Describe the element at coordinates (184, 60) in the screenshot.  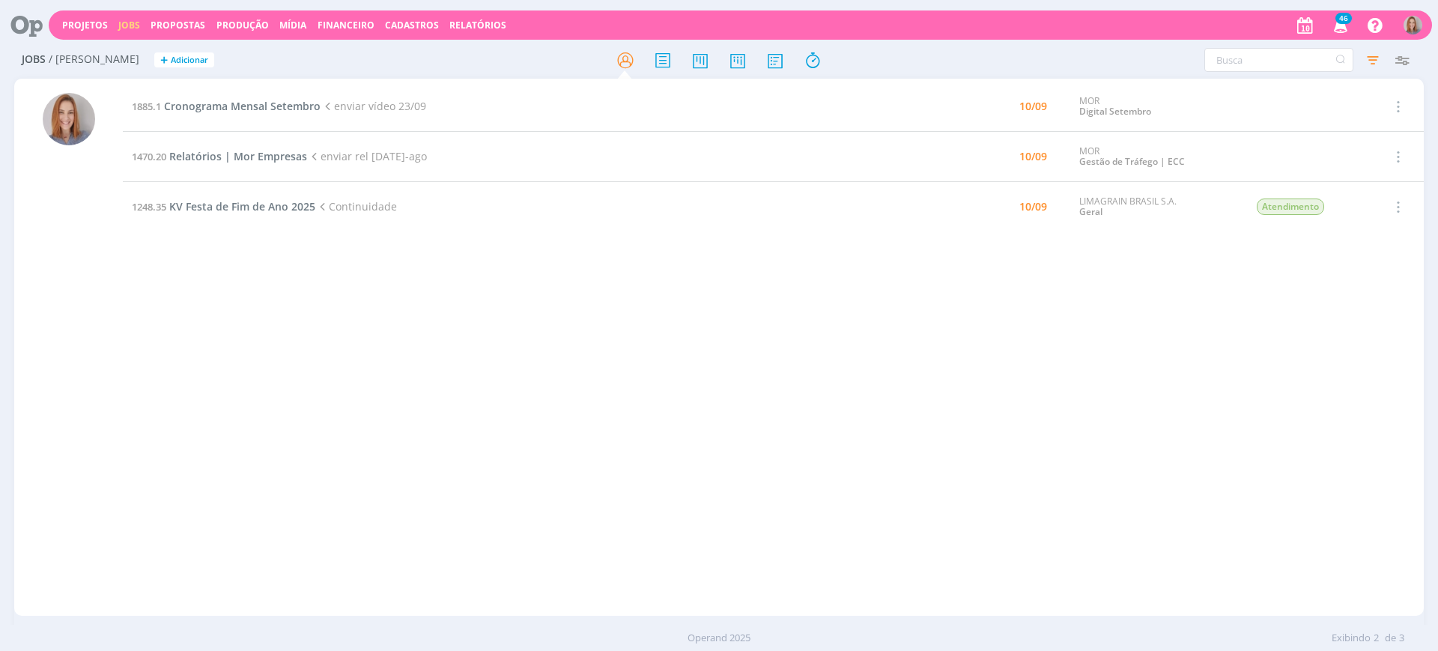
I see `button: +Adicionar` at that location.